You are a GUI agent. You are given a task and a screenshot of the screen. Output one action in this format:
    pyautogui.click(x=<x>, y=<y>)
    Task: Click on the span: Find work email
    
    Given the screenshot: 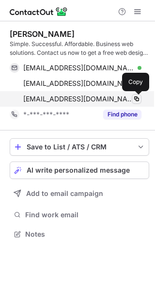 What is the action you would take?
    pyautogui.click(x=85, y=215)
    